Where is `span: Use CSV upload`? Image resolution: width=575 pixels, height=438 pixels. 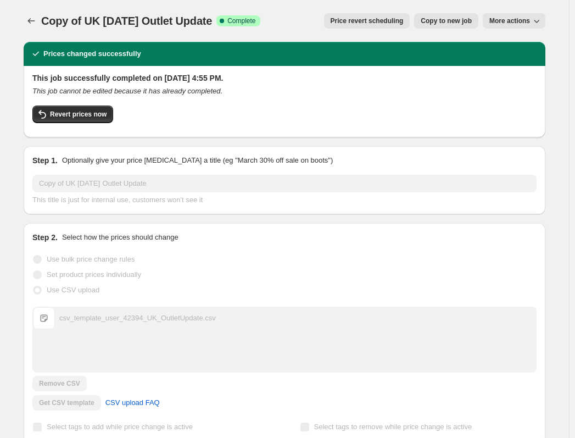
span: Use CSV upload is located at coordinates (73, 289).